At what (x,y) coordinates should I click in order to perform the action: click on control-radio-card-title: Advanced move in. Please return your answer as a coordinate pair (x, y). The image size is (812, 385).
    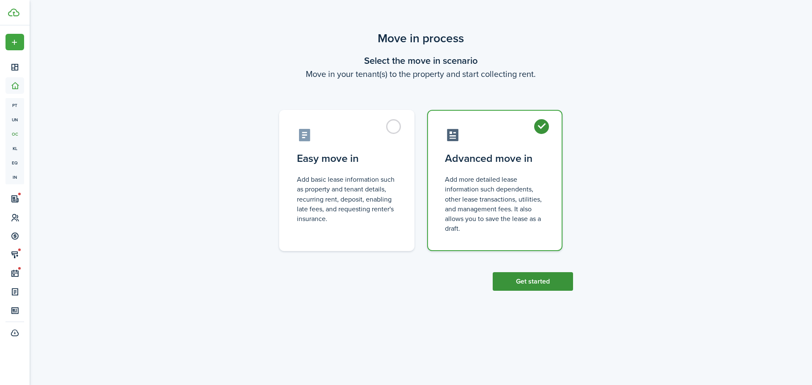
    Looking at the image, I should click on (495, 159).